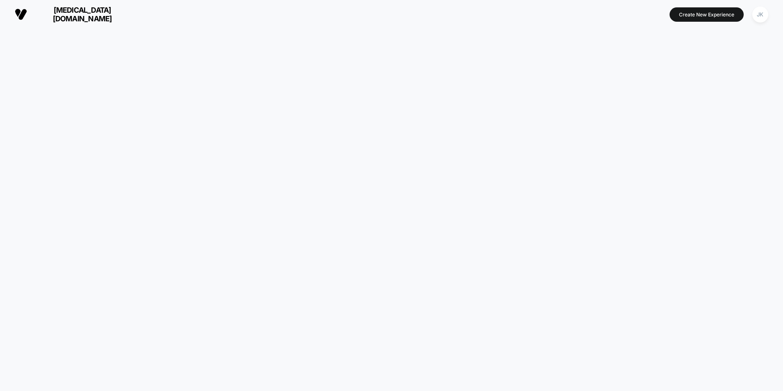  I want to click on button: Create New Experience, so click(706, 14).